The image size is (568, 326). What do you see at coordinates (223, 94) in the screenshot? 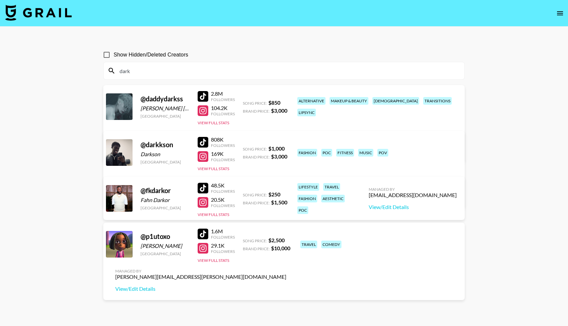
I see `div: 2.8M` at bounding box center [223, 94].